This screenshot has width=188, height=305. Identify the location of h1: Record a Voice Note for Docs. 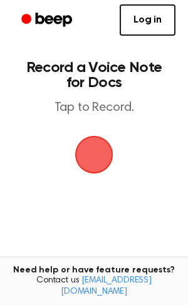
(94, 75).